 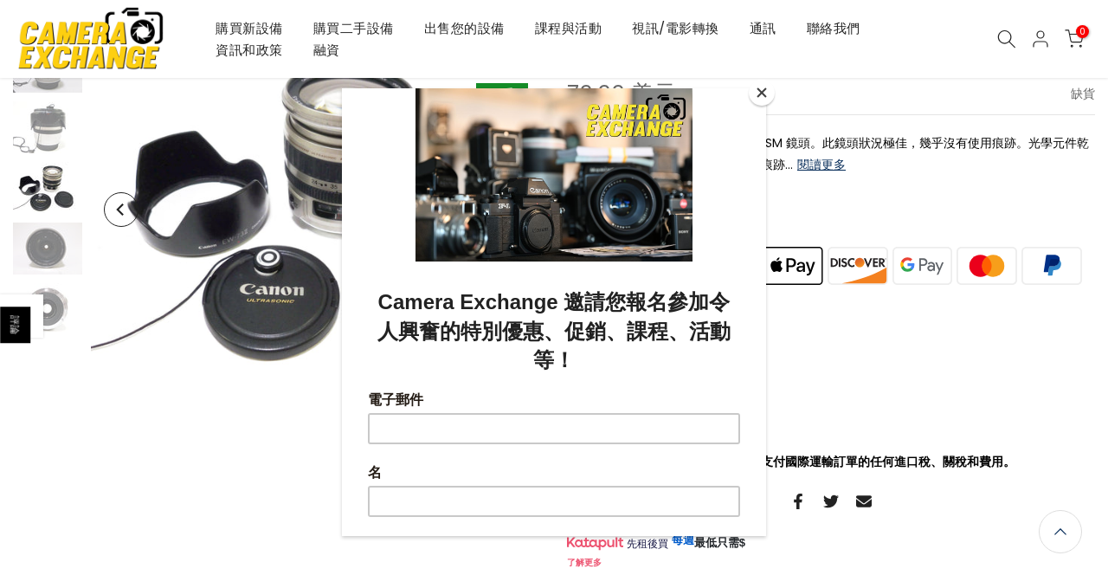 What do you see at coordinates (16, 324) in the screenshot?
I see `font: 評論` at bounding box center [16, 324].